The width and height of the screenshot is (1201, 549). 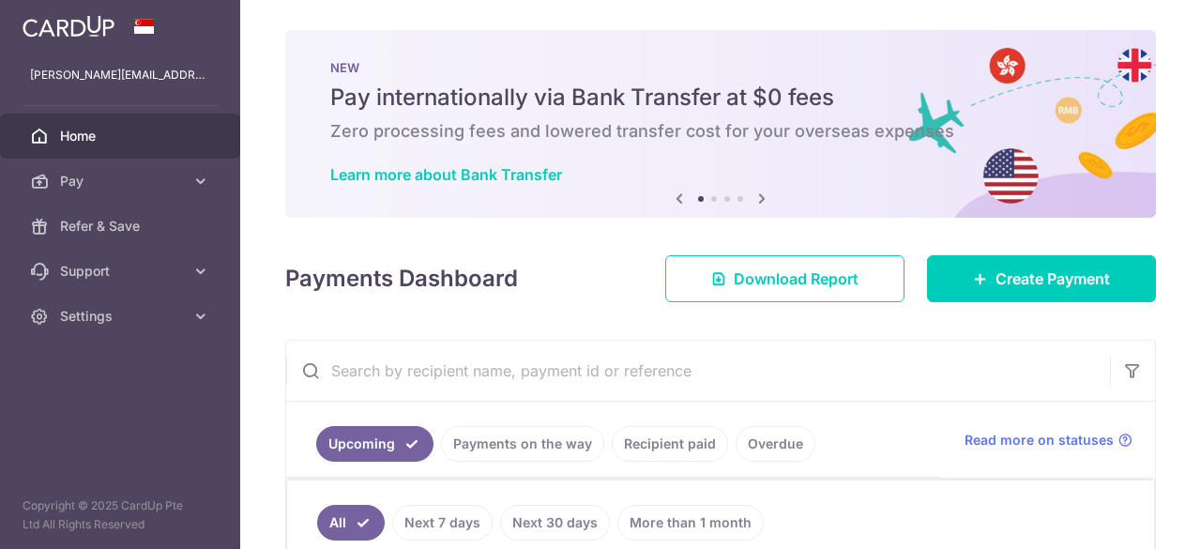 What do you see at coordinates (442, 523) in the screenshot?
I see `a: Next 7 days` at bounding box center [442, 523].